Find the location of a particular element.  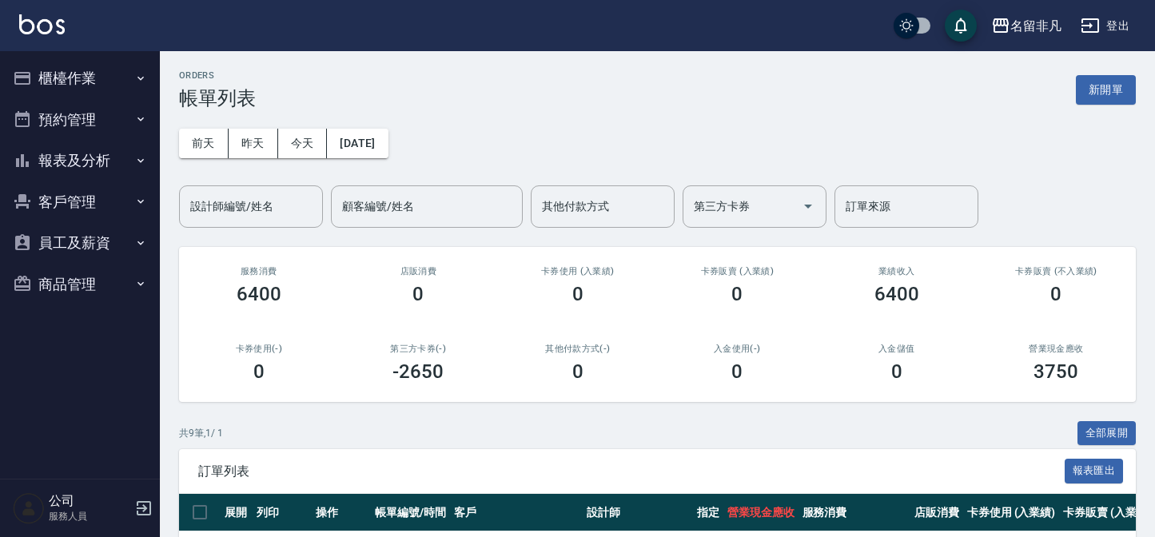

button: Open is located at coordinates (808, 206).